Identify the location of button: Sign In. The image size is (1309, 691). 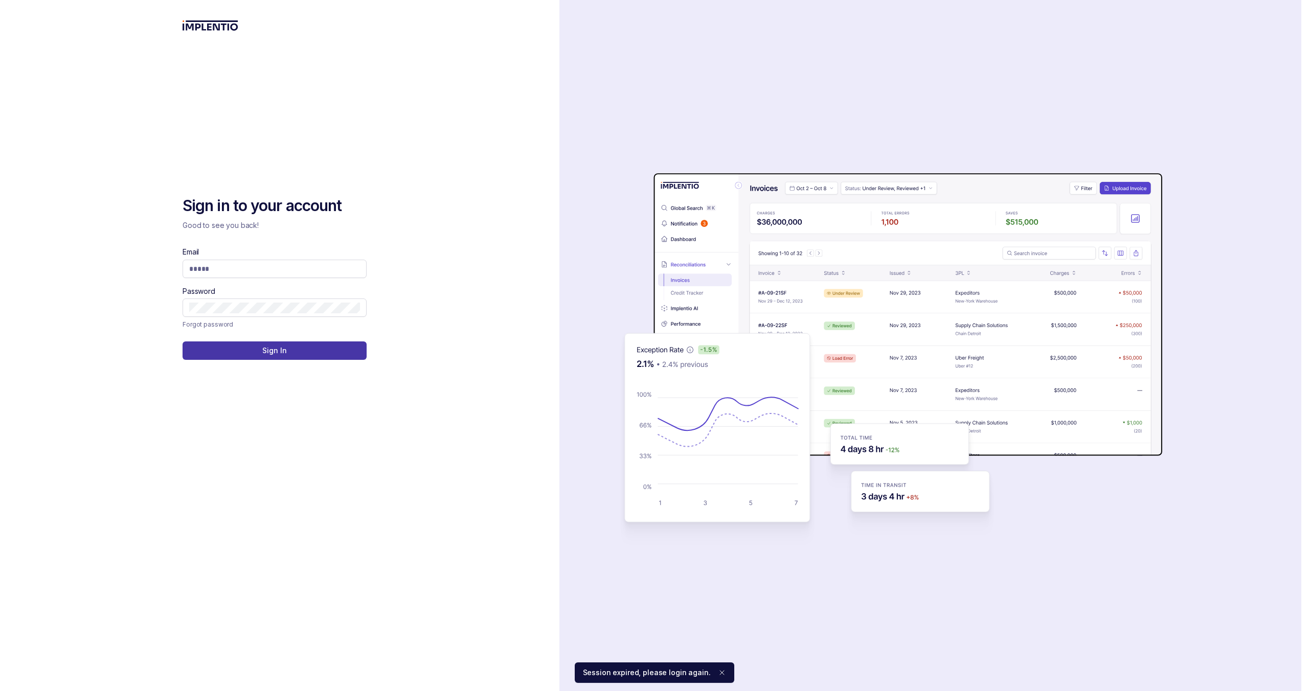
(275, 351).